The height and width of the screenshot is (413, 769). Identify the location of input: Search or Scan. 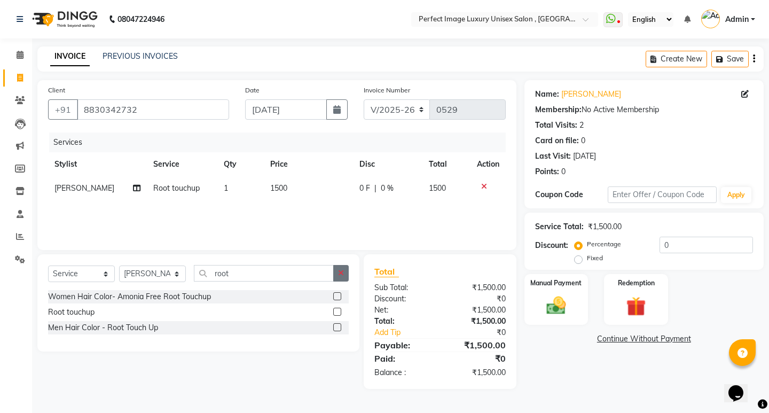
(264, 273).